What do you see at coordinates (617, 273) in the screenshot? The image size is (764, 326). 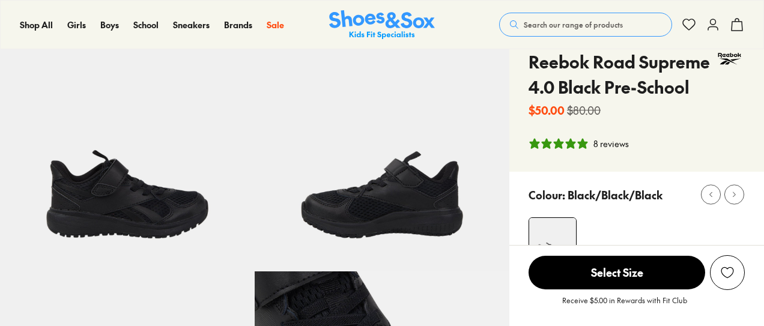 I see `span: Select Size` at bounding box center [617, 273].